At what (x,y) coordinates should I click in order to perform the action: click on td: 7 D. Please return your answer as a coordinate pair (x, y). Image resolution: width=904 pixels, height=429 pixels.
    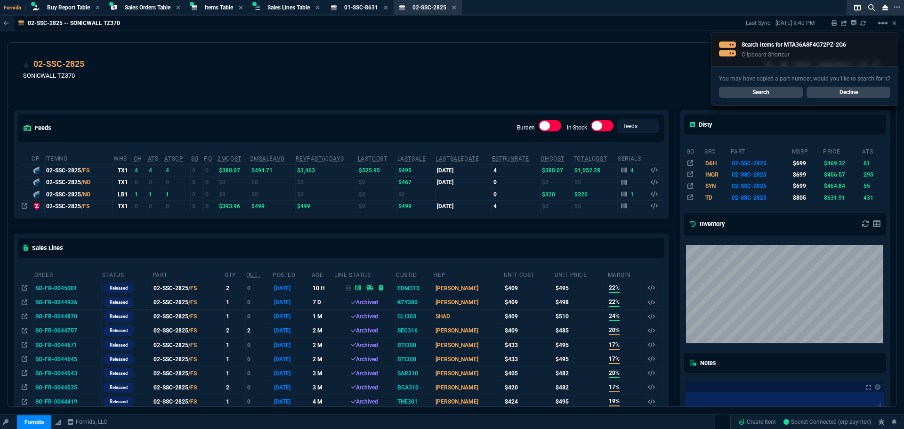
    Looking at the image, I should click on (322, 302).